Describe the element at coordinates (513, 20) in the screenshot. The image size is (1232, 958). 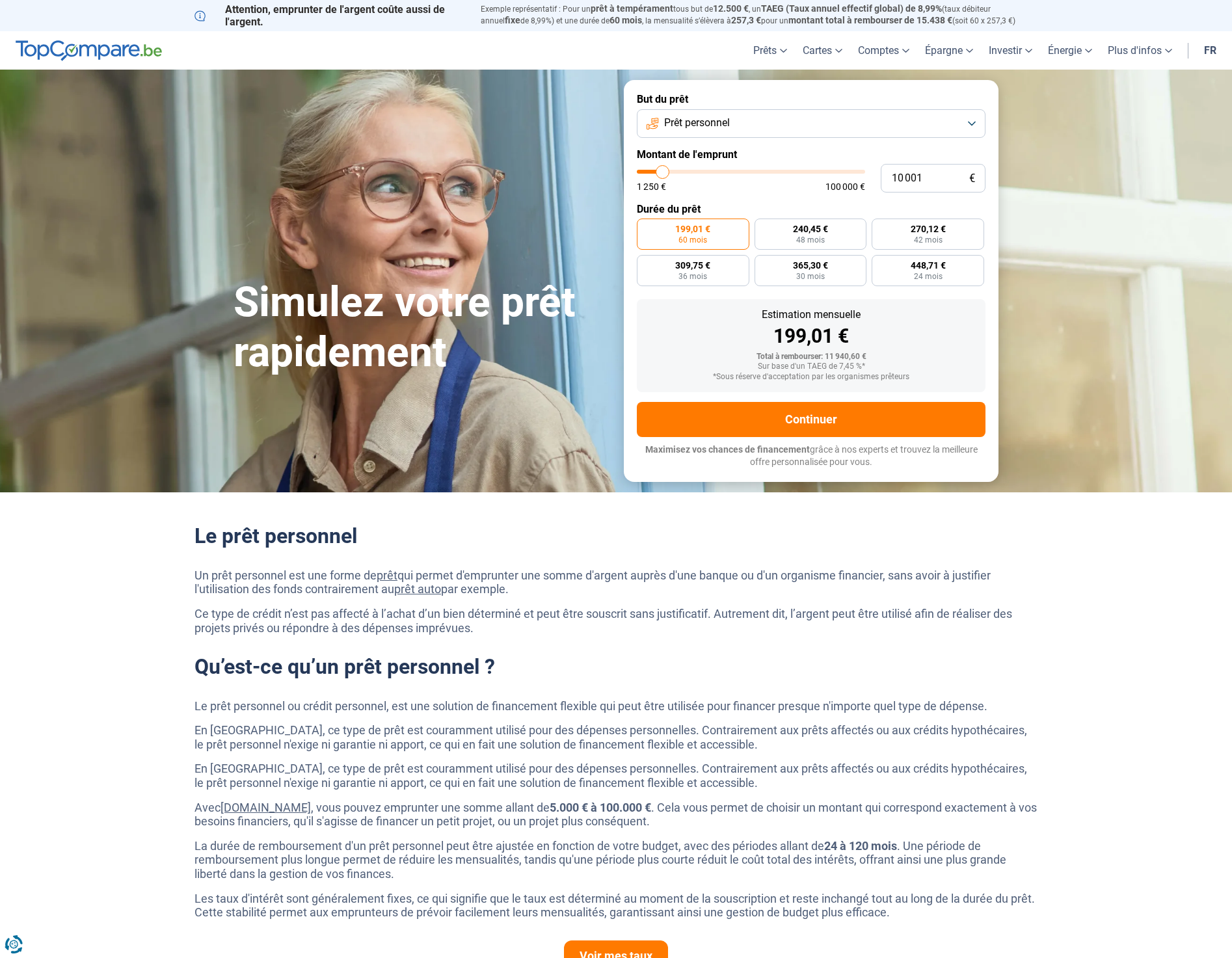
I see `span: fixe` at that location.